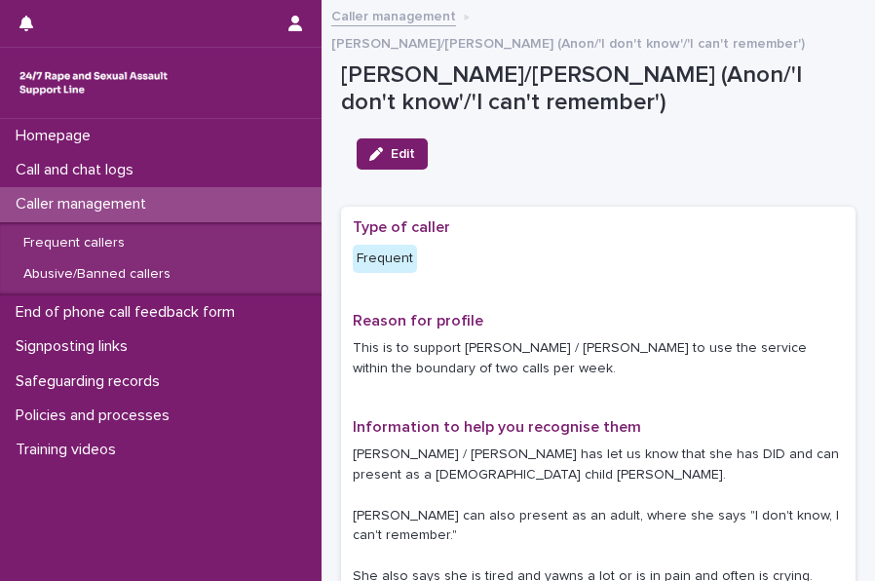 This screenshot has height=581, width=875. Describe the element at coordinates (394, 15) in the screenshot. I see `a: Caller management` at that location.